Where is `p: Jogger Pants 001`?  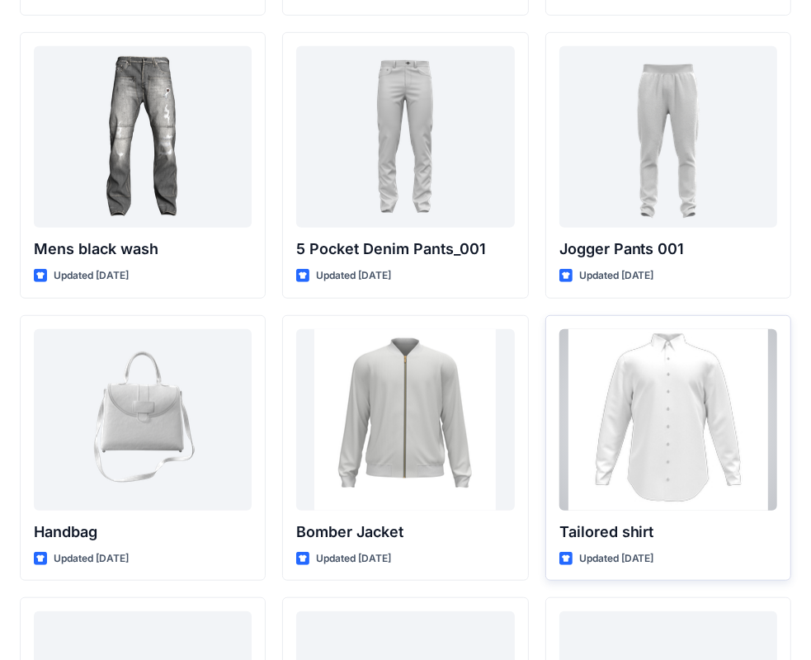
p: Jogger Pants 001 is located at coordinates (668, 249).